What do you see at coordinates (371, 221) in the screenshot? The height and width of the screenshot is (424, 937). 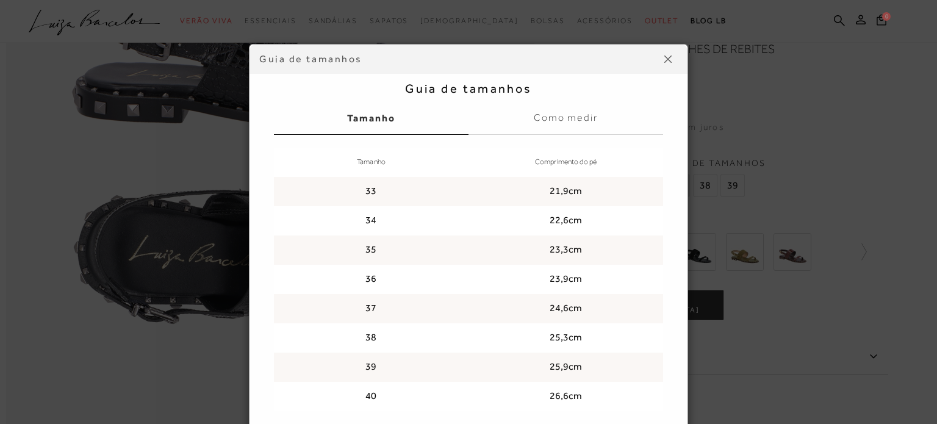 I see `td: 34` at bounding box center [371, 221].